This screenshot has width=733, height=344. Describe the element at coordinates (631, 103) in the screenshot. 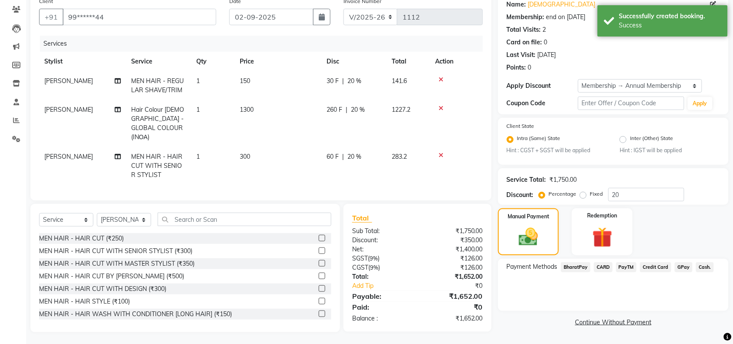

I see `input: Enter Offer / Coupon Code` at that location.